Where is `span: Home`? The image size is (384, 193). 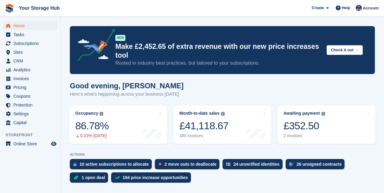
span: Home is located at coordinates (32, 26).